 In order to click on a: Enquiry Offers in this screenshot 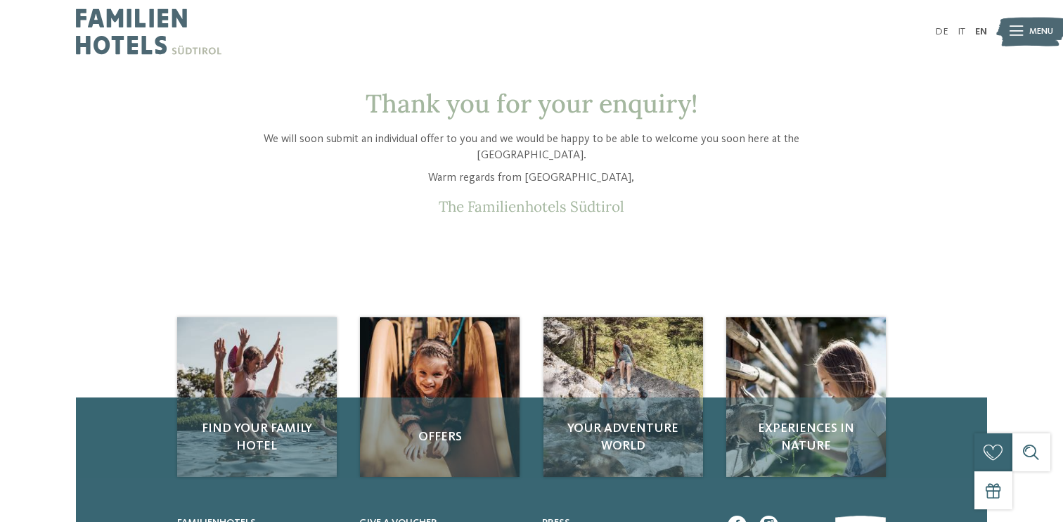, I will do `click(440, 397)`.